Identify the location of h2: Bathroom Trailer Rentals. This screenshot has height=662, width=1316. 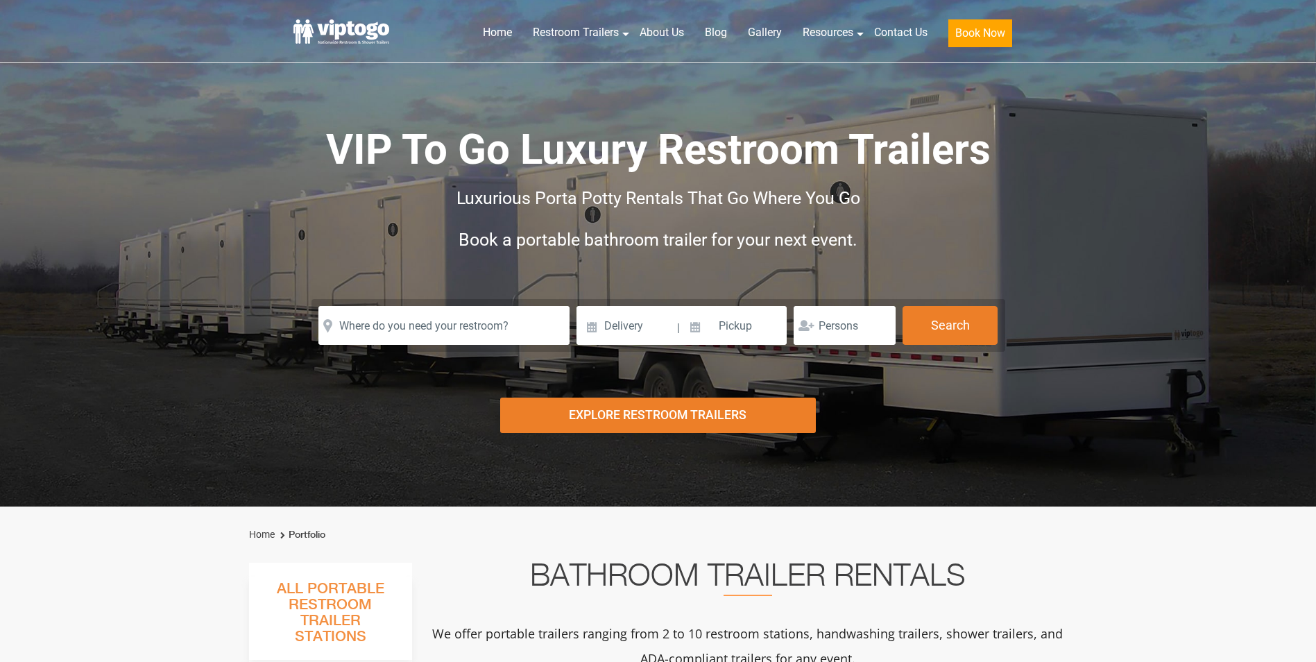
(748, 579).